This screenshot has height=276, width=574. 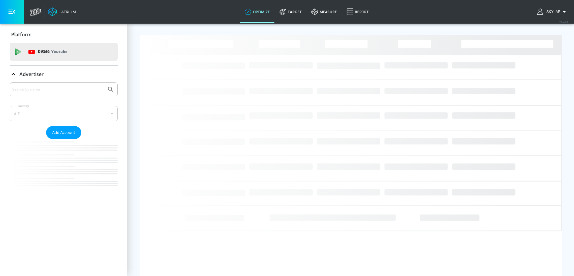 I want to click on a: optimize, so click(x=257, y=12).